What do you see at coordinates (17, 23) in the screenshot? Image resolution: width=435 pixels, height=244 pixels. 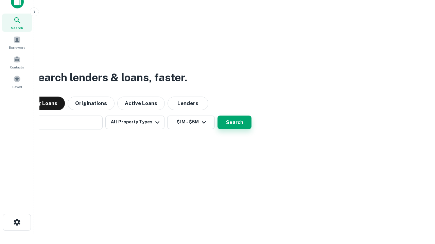 I see `div: Search` at bounding box center [17, 23].